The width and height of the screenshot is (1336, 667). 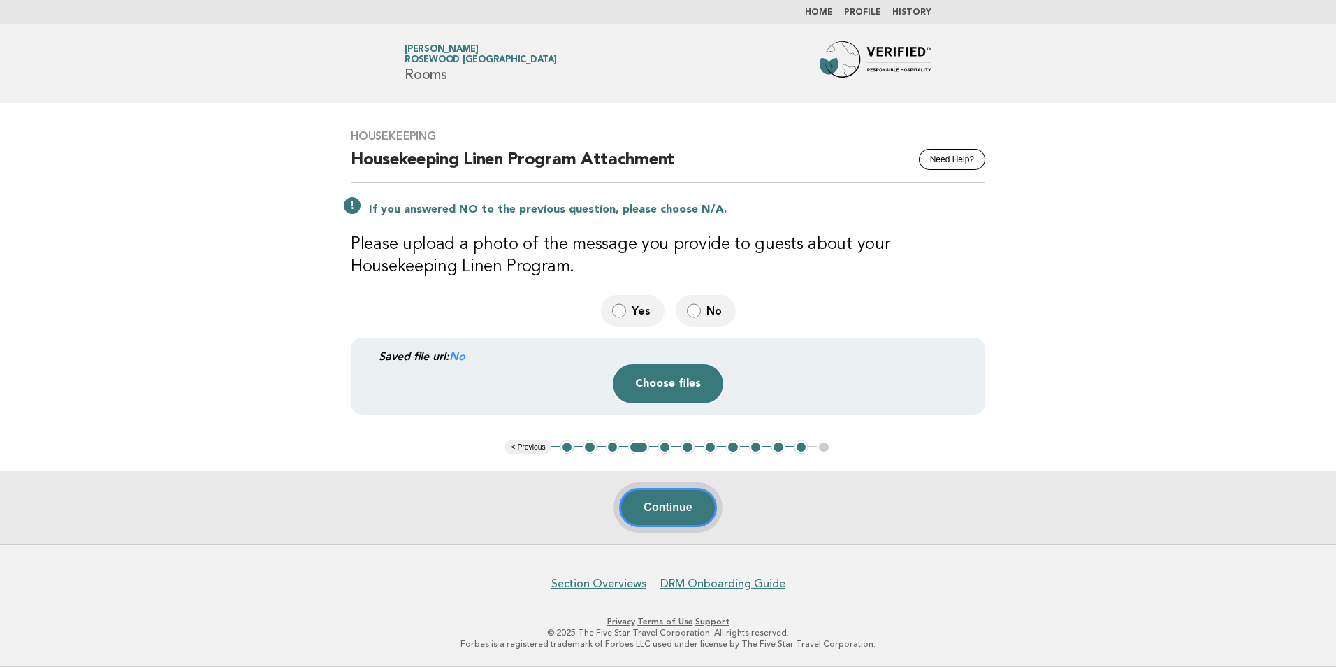 What do you see at coordinates (733, 447) in the screenshot?
I see `button: 8` at bounding box center [733, 447].